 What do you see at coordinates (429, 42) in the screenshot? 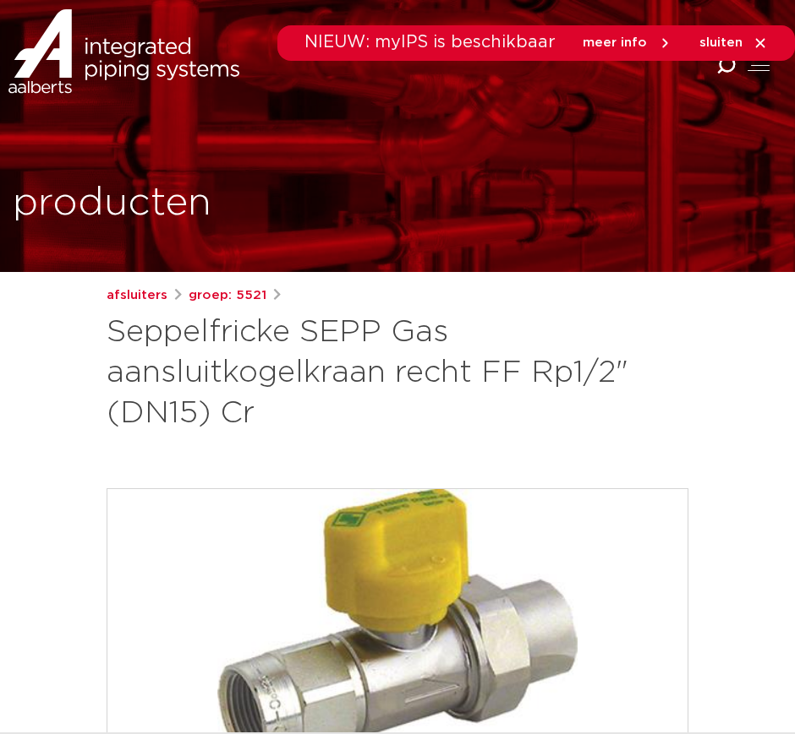
I see `span: NIEUW: myIPS is beschikbaar` at bounding box center [429, 42].